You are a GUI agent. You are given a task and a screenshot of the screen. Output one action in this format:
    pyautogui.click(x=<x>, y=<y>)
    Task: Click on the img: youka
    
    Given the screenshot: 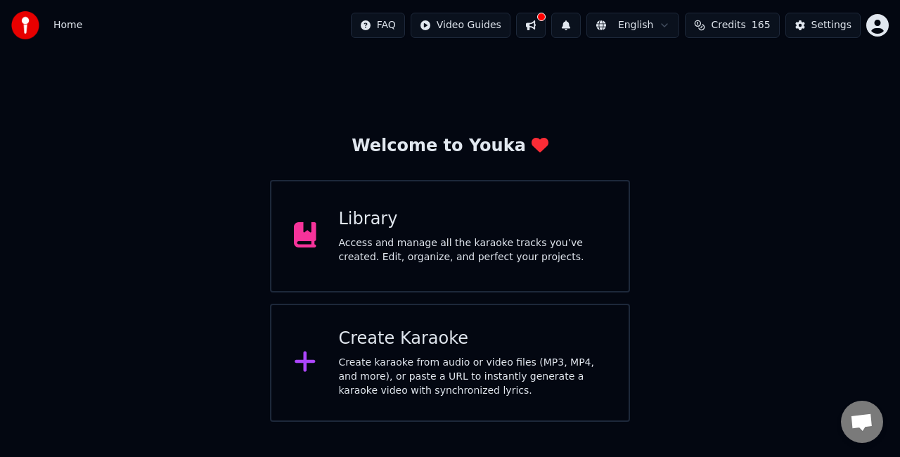 What is the action you would take?
    pyautogui.click(x=25, y=25)
    